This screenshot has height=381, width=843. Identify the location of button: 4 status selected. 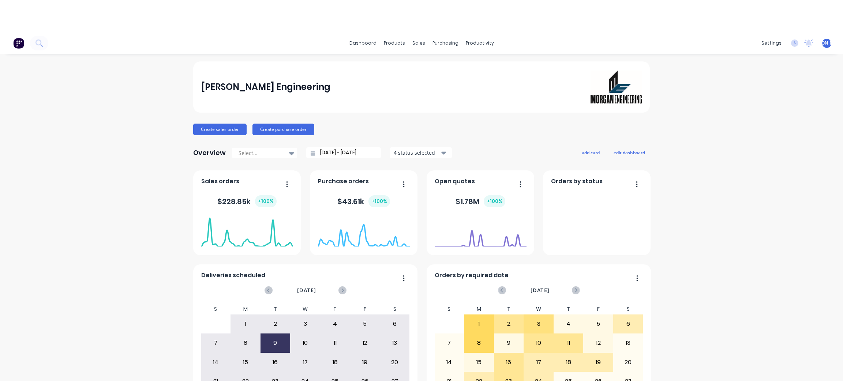
(421, 153).